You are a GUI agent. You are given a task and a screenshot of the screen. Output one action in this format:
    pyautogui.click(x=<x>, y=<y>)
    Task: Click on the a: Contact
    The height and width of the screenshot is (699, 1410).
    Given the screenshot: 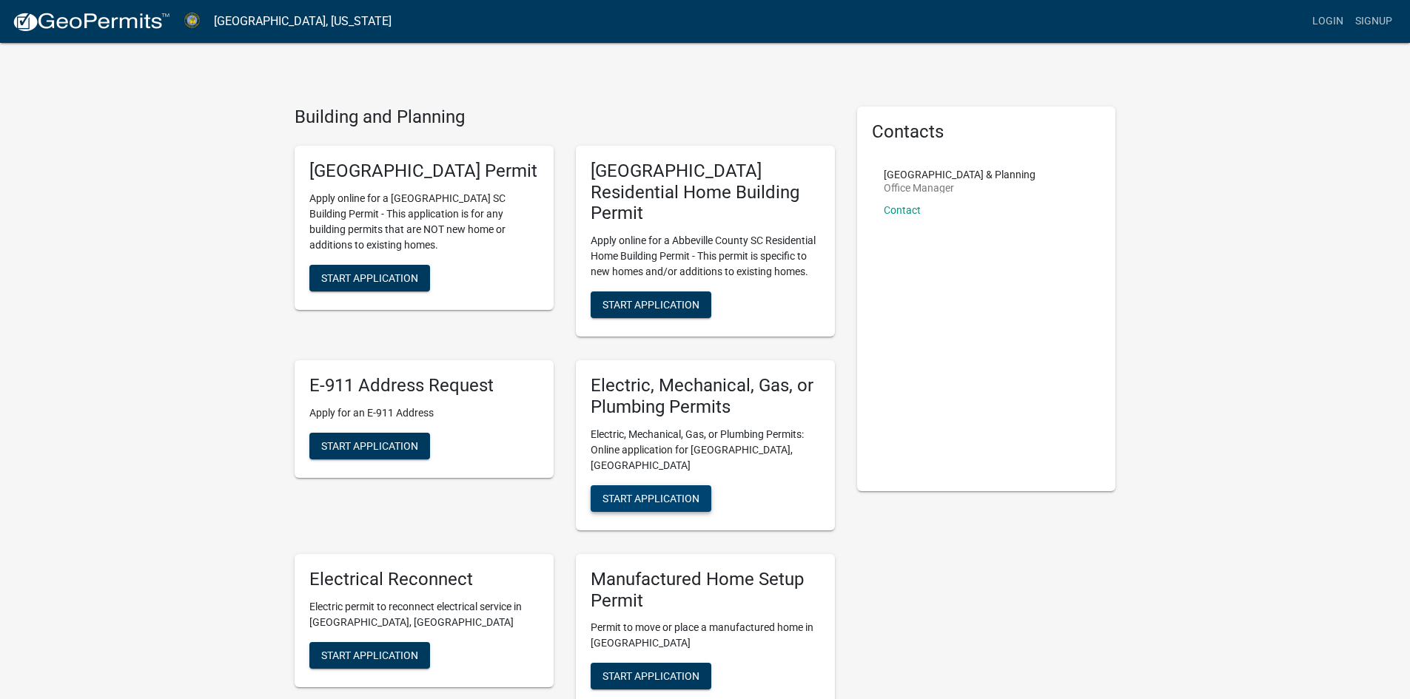 What is the action you would take?
    pyautogui.click(x=902, y=210)
    